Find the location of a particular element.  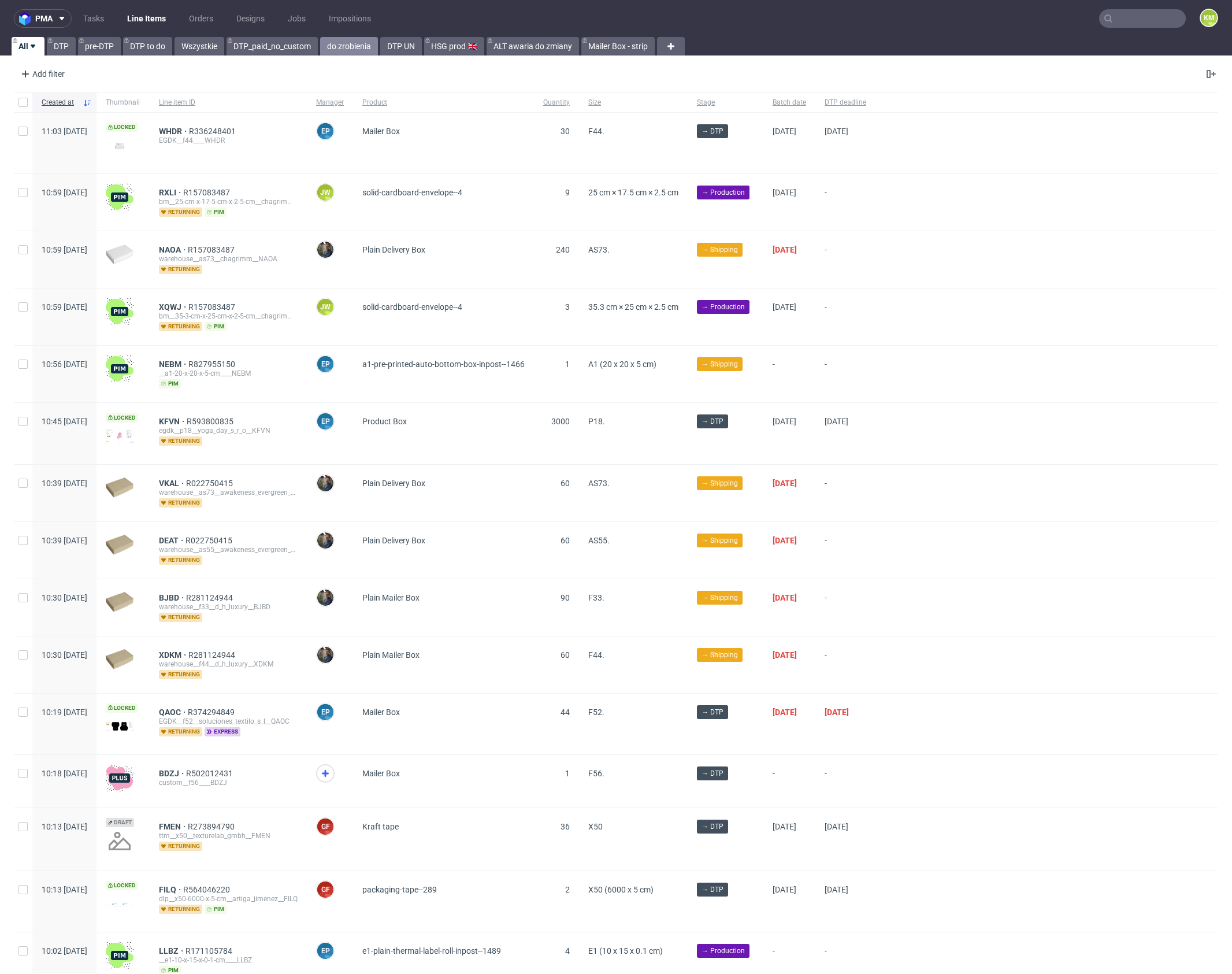

a: FILQ is located at coordinates (171, 889).